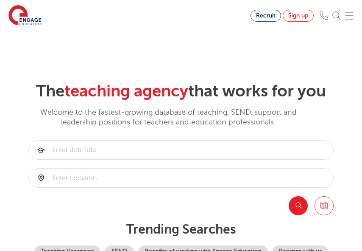 This screenshot has width=362, height=251. What do you see at coordinates (298, 205) in the screenshot?
I see `button: Search` at bounding box center [298, 205].